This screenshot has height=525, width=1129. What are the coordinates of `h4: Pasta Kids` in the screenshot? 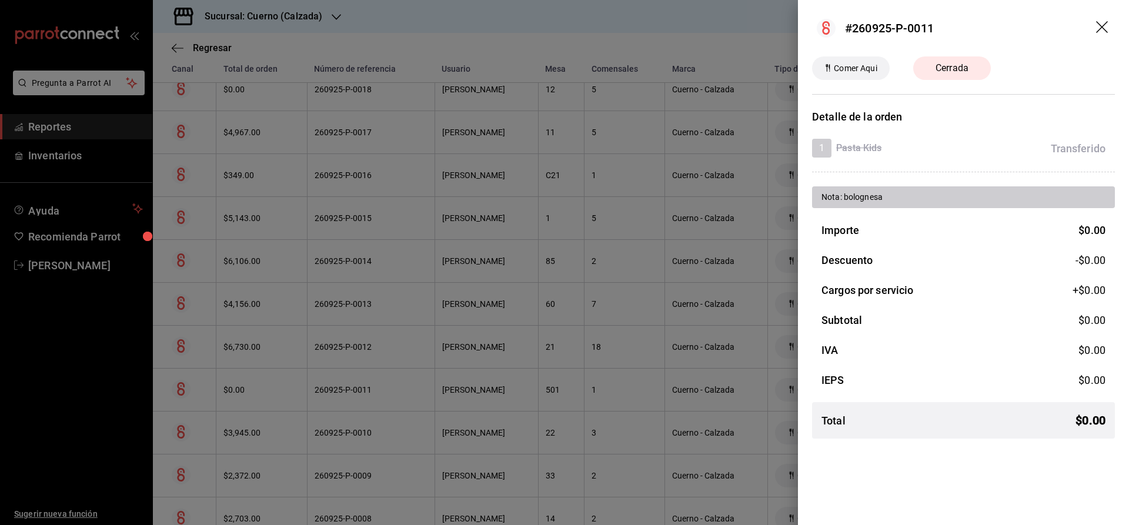 It's located at (859, 148).